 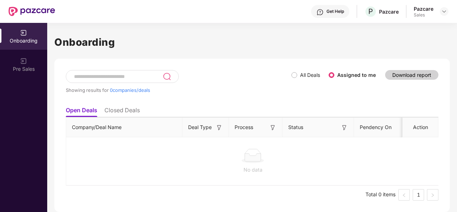 I want to click on button: Download report, so click(x=412, y=75).